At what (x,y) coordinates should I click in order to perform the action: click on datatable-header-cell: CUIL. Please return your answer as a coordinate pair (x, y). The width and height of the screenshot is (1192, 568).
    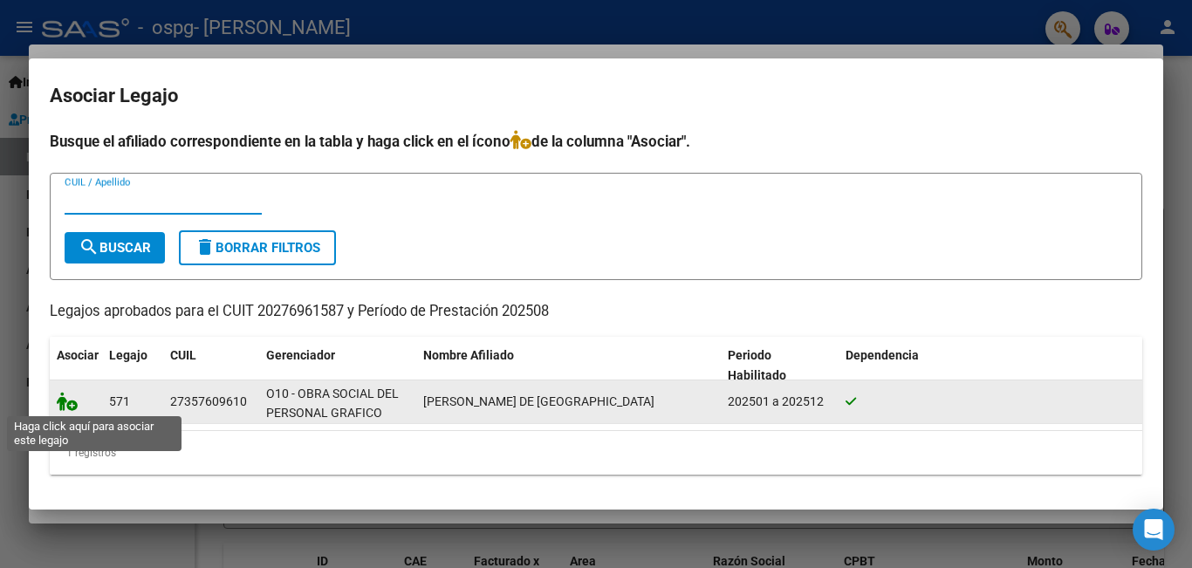
    Looking at the image, I should click on (211, 366).